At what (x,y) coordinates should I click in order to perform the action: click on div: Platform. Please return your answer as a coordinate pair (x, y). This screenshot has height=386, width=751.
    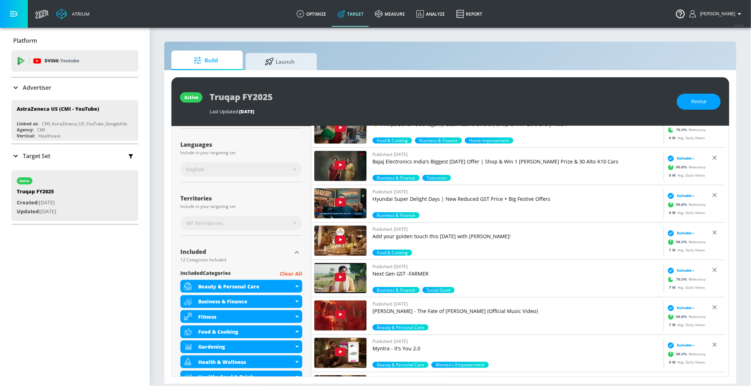
    Looking at the image, I should click on (75, 41).